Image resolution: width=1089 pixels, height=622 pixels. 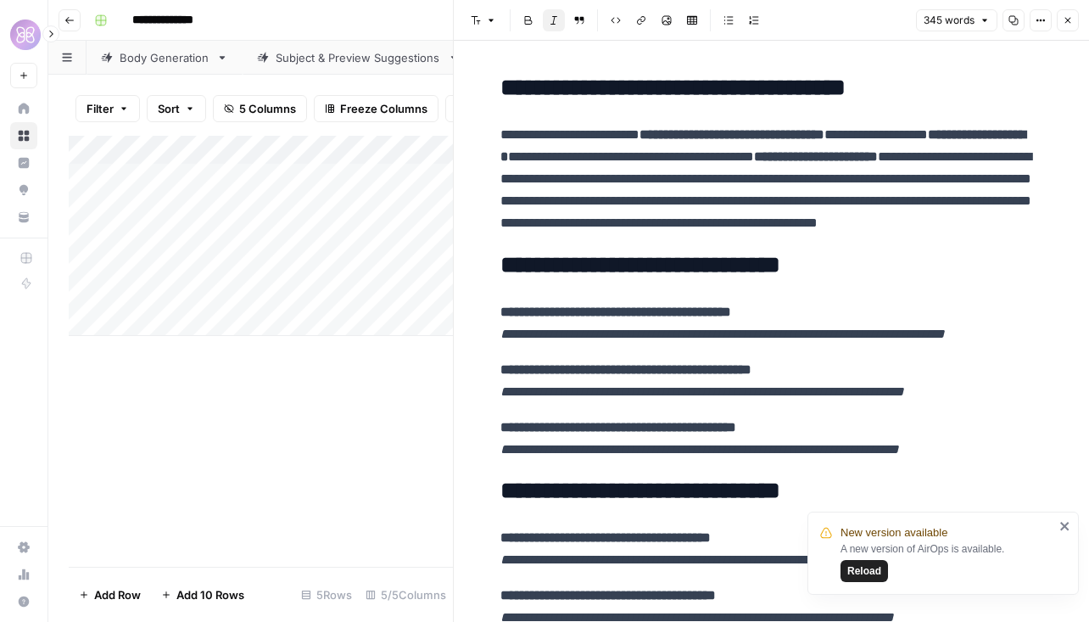 What do you see at coordinates (864, 571) in the screenshot?
I see `button: Reload` at bounding box center [864, 571].